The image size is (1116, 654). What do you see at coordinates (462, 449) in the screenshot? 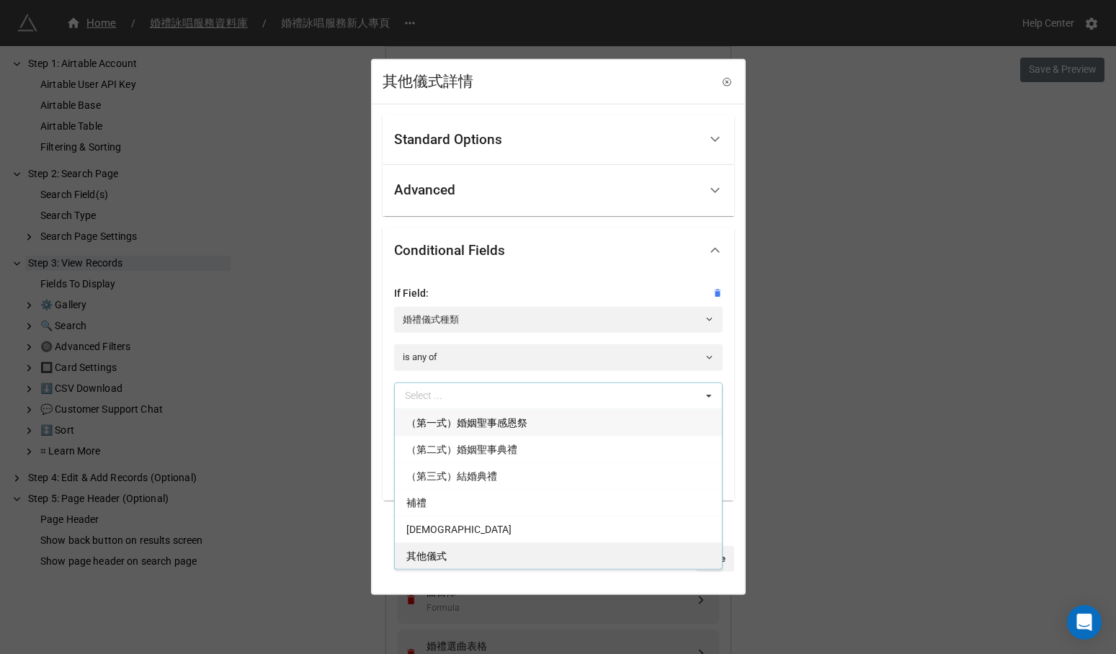
I see `span: （第二式）婚姻聖事典禮` at bounding box center [462, 449].